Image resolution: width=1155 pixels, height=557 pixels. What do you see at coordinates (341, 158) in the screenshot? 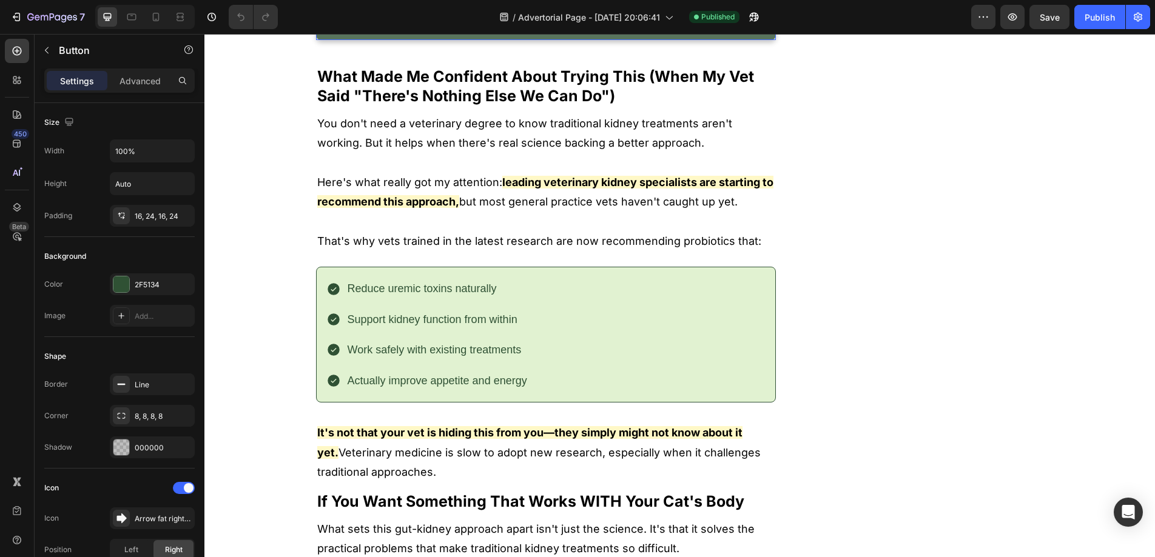
I see `strong: leading veterinary kidney specialists are starting to recommend this approach,` at bounding box center [341, 158].